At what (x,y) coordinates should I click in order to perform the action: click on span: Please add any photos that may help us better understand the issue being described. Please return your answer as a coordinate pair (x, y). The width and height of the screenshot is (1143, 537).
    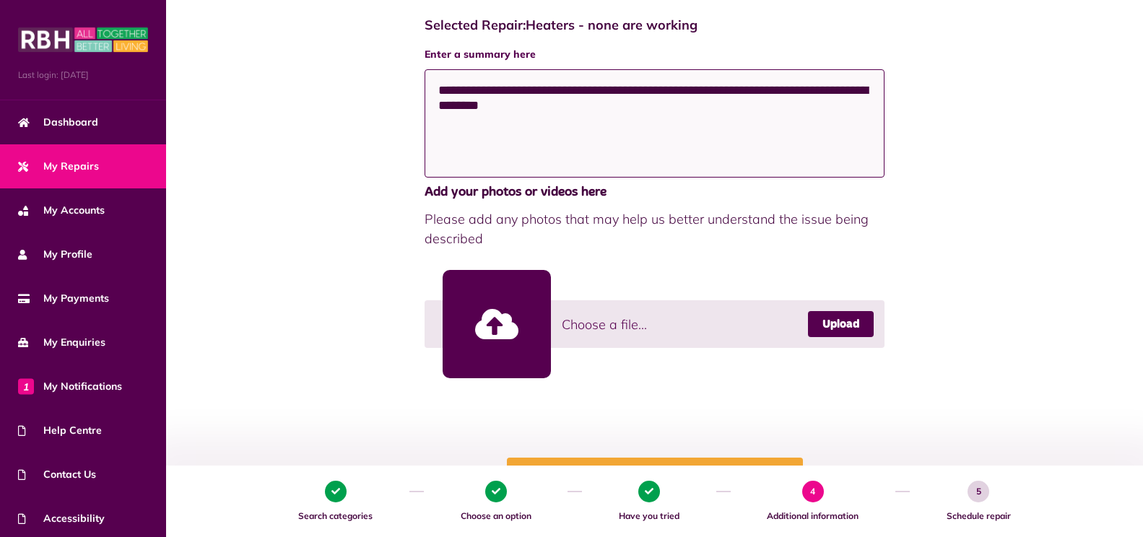
    Looking at the image, I should click on (654, 229).